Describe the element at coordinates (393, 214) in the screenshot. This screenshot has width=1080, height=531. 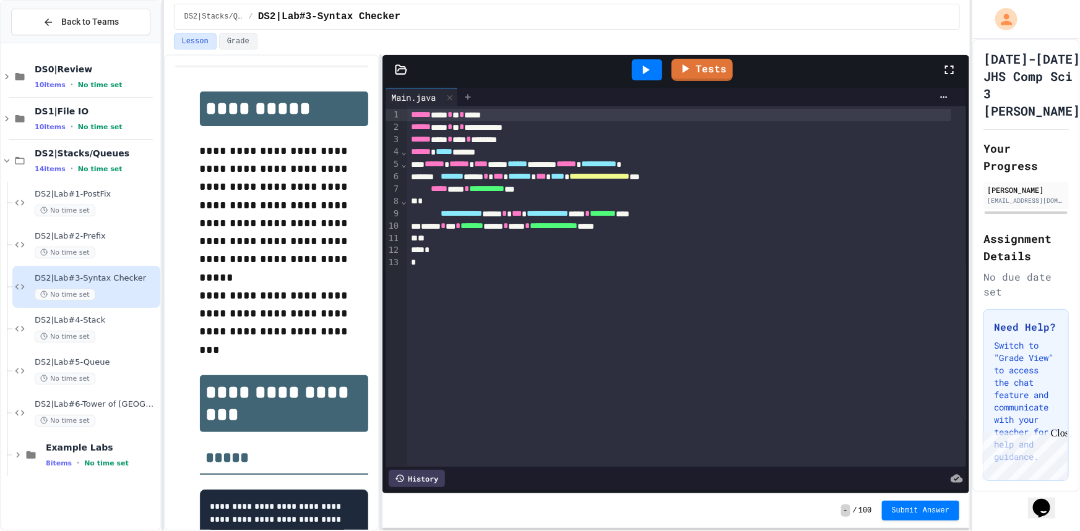
I see `div: 9` at that location.